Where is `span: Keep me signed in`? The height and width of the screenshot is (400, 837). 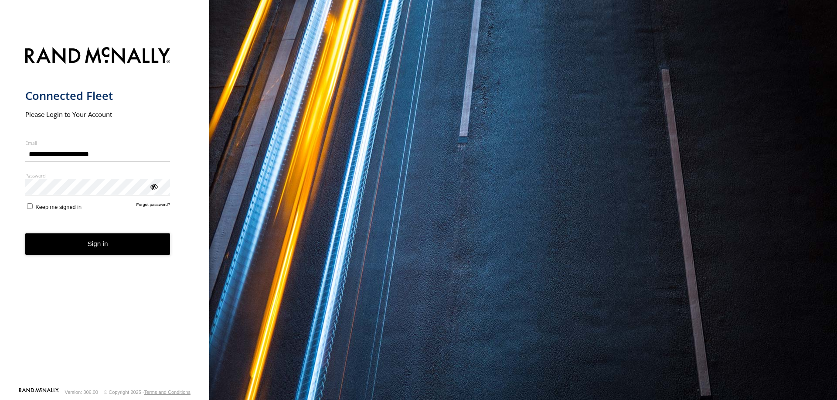 span: Keep me signed in is located at coordinates (58, 207).